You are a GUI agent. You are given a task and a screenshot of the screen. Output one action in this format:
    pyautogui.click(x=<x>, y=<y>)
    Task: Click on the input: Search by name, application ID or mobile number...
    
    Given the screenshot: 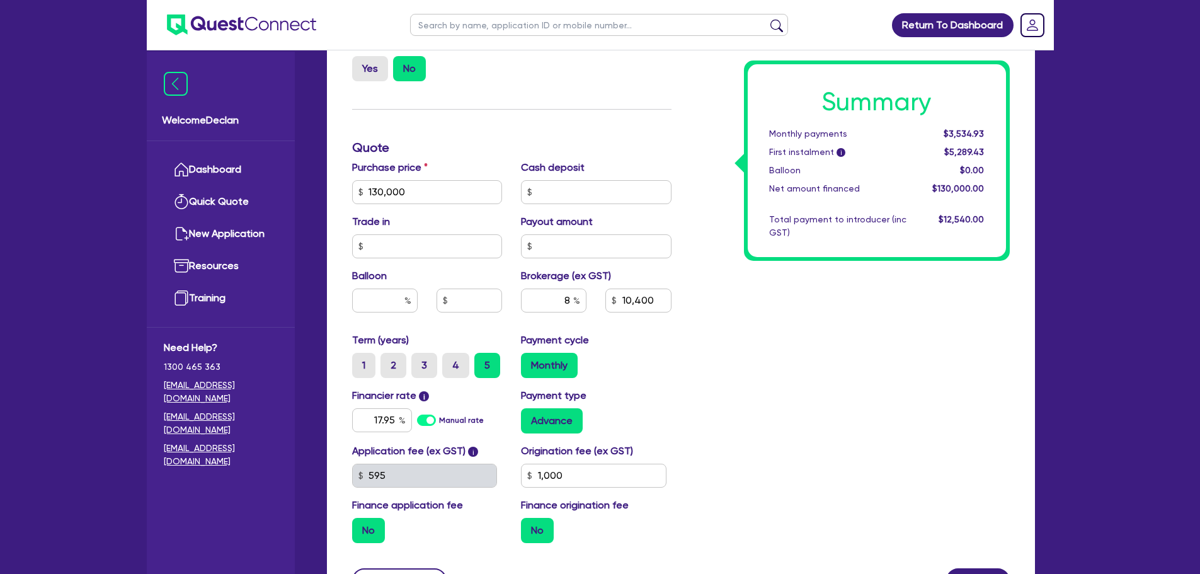 What is the action you would take?
    pyautogui.click(x=599, y=25)
    